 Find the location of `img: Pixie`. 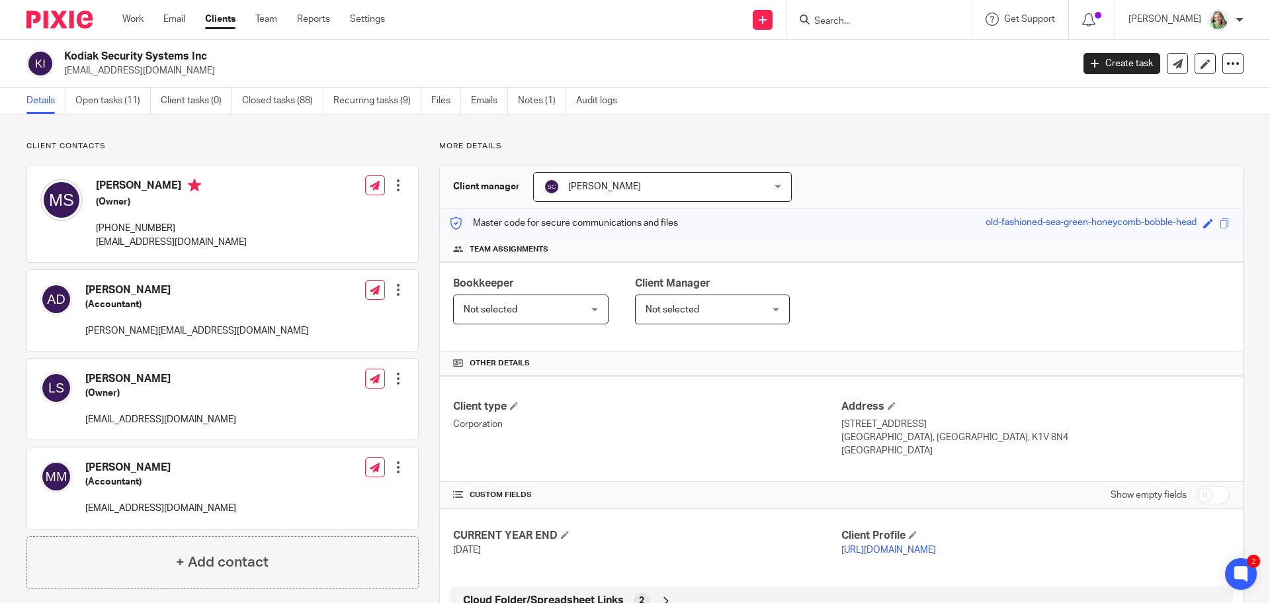

img: Pixie is located at coordinates (60, 19).